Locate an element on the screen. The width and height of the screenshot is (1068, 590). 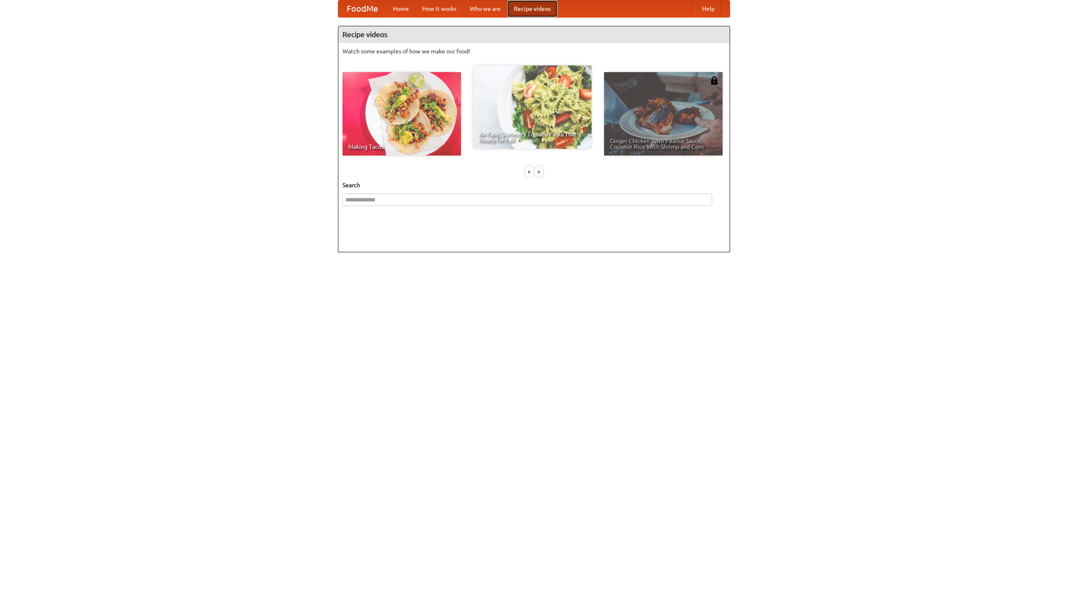
span: Making Tacos is located at coordinates (402, 147).